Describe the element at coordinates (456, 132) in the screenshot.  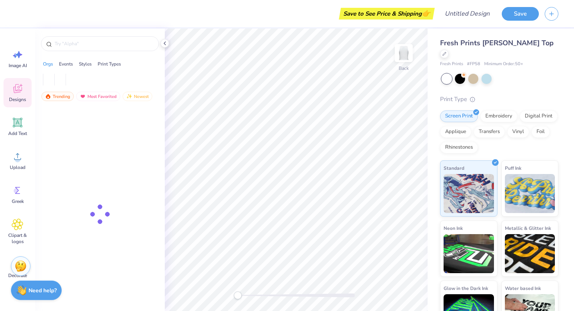
I see `div: Applique` at that location.